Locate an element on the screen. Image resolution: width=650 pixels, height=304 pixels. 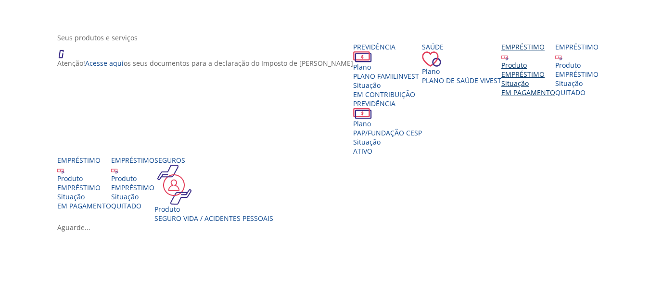
div: Saúde is located at coordinates (461, 47).